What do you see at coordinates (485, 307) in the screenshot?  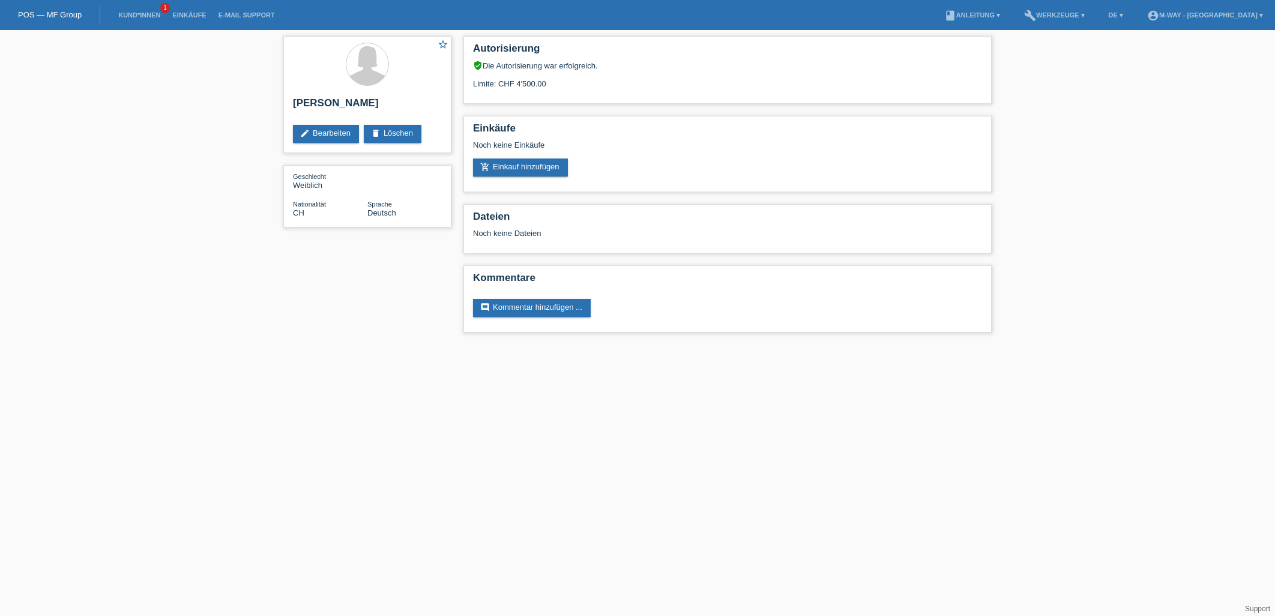 I see `i: comment` at bounding box center [485, 307].